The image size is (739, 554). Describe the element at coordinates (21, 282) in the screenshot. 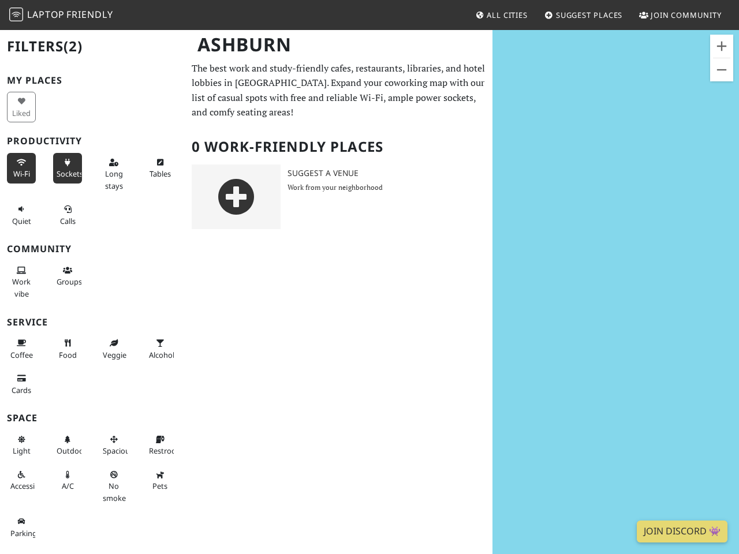

I see `button: Work vibe` at that location.